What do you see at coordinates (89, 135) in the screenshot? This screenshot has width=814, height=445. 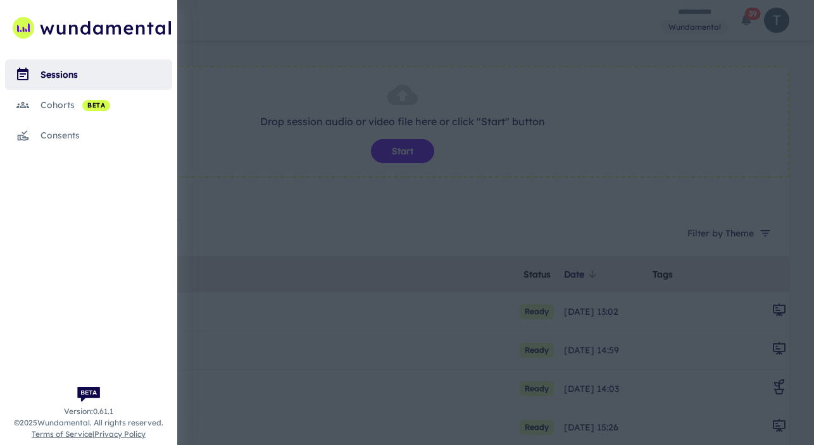 I see `a: consents` at bounding box center [89, 135].